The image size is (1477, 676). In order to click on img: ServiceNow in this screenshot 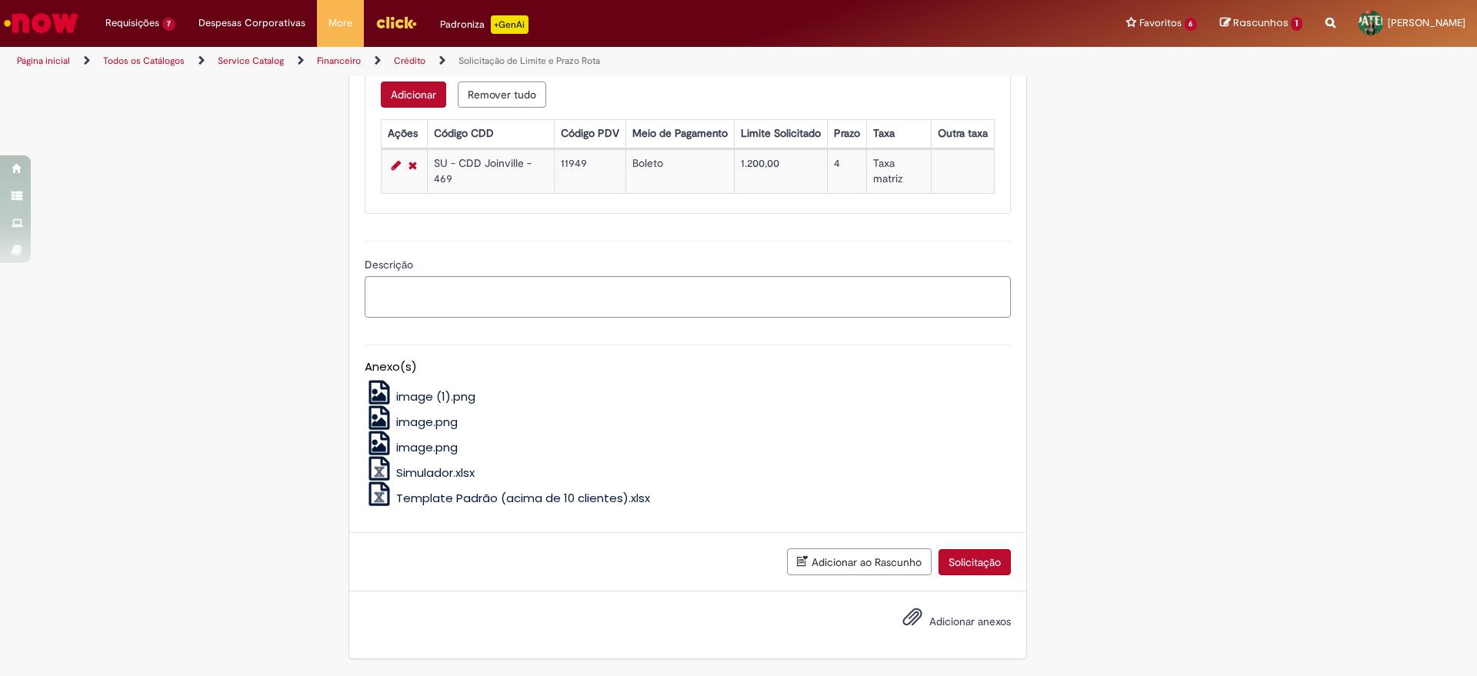, I will do `click(41, 23)`.